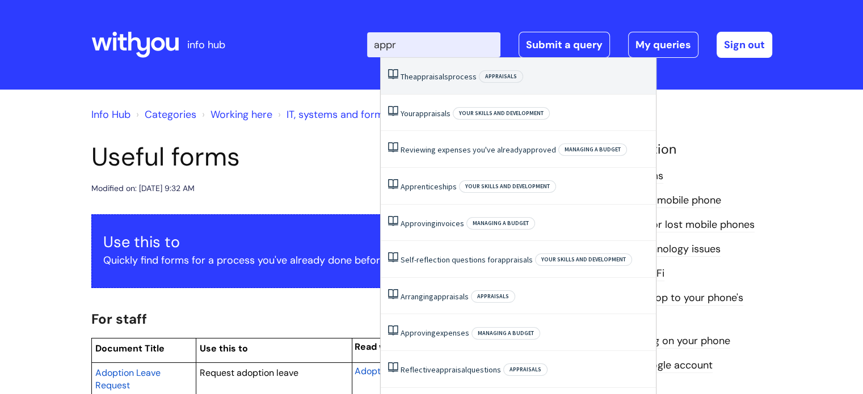 The height and width of the screenshot is (394, 863). What do you see at coordinates (435, 297) in the screenshot?
I see `a: Arrangingappraisals` at bounding box center [435, 297].